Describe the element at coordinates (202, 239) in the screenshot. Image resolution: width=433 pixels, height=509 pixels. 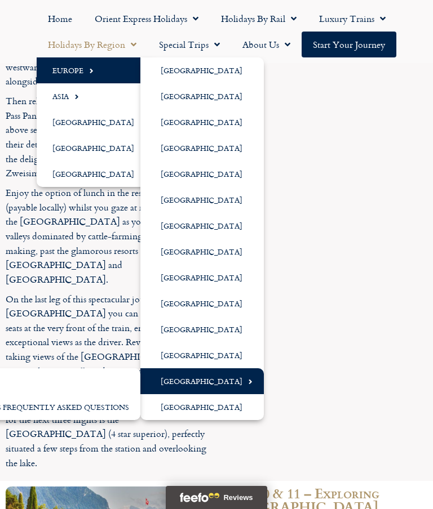
I see `ul: Europe` at that location.